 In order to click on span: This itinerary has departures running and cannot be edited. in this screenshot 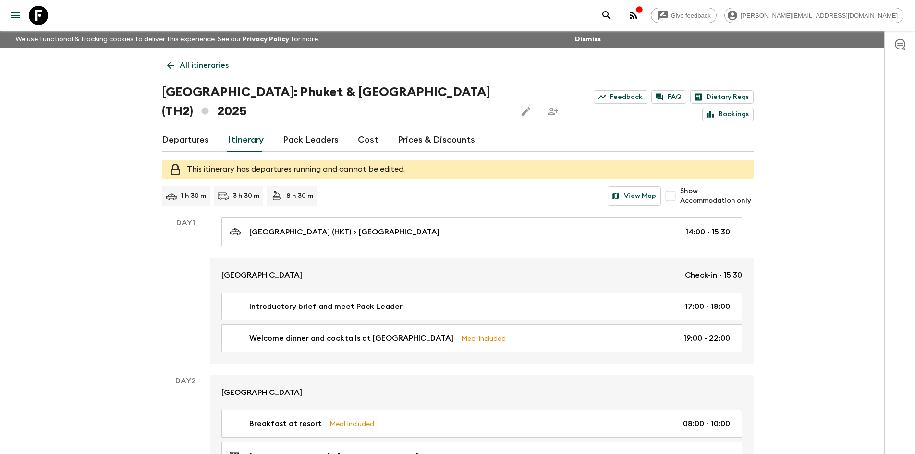, I will do `click(296, 169)`.